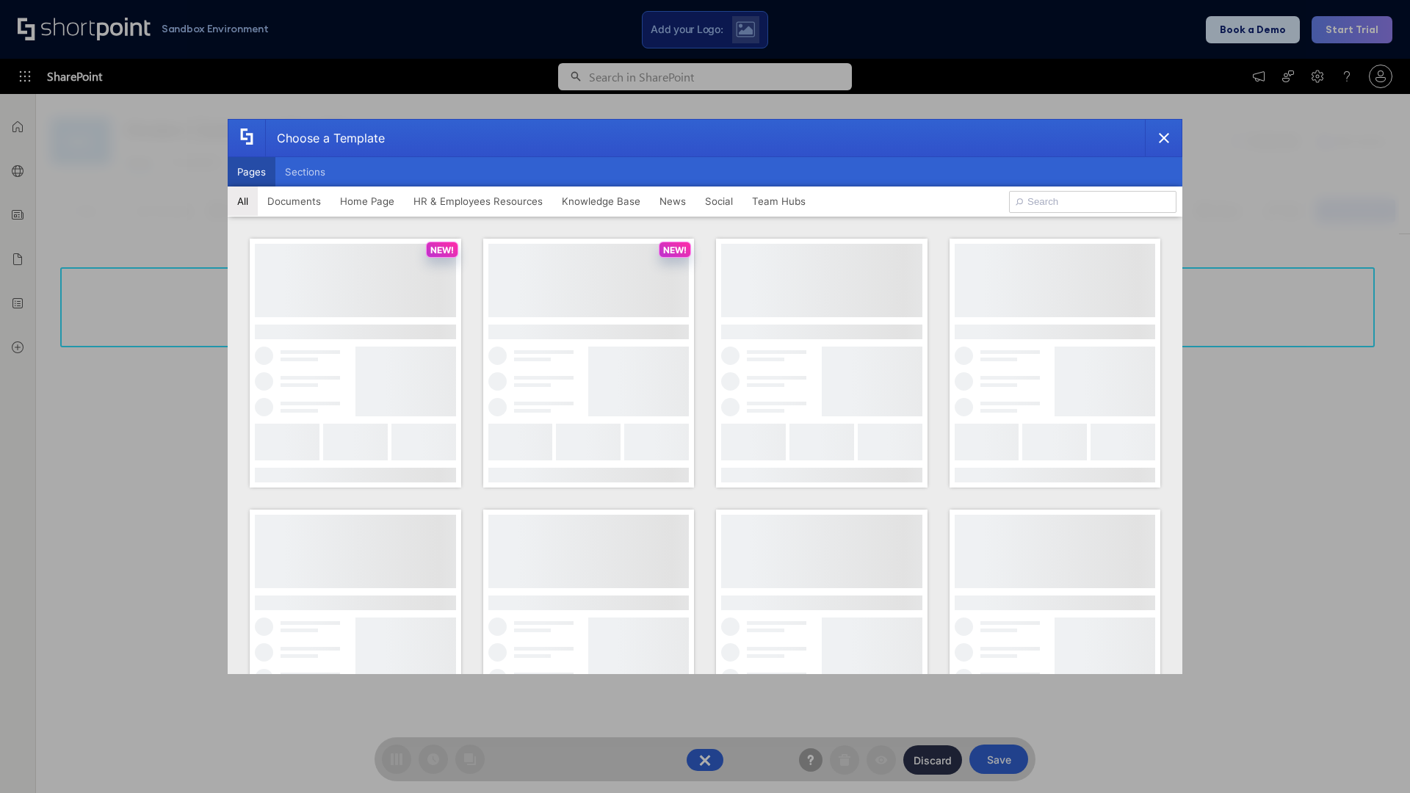 This screenshot has height=793, width=1410. What do you see at coordinates (251, 172) in the screenshot?
I see `button: Pages` at bounding box center [251, 172].